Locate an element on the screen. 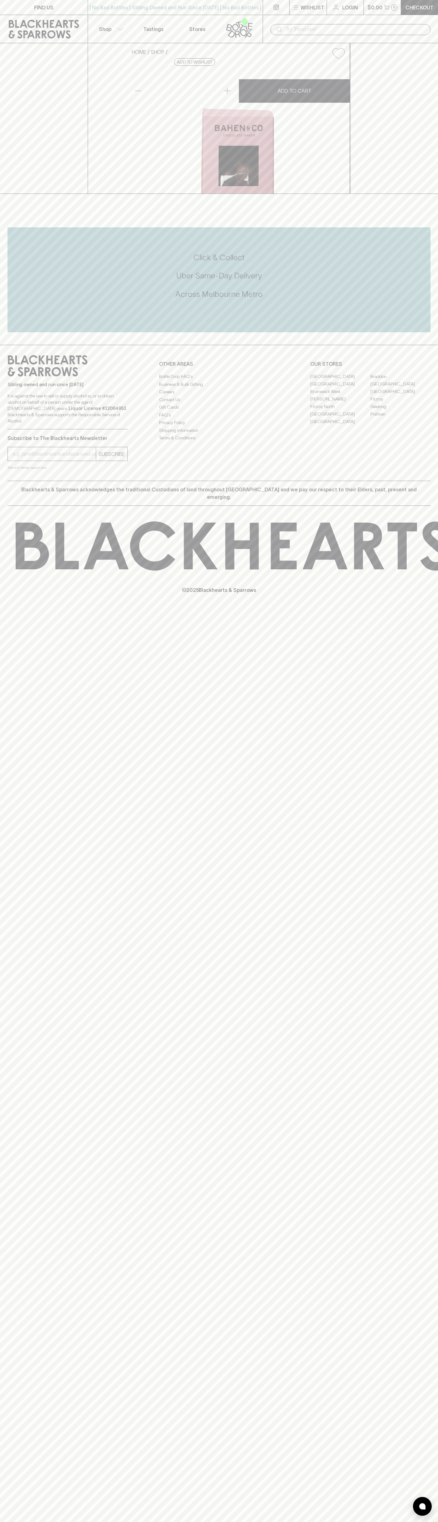 This screenshot has width=438, height=1522. input: e.g. jane@blackheartsandsparrows.com.au is located at coordinates (54, 454).